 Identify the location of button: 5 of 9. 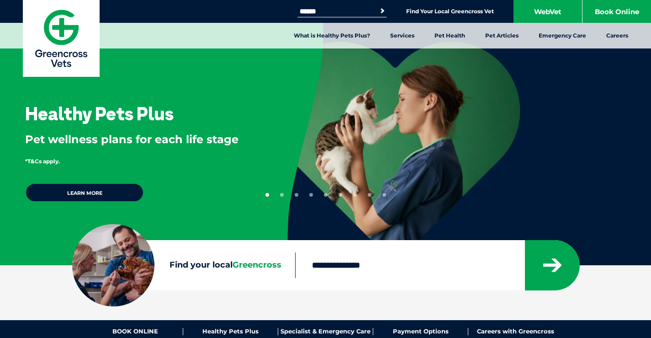
(326, 195).